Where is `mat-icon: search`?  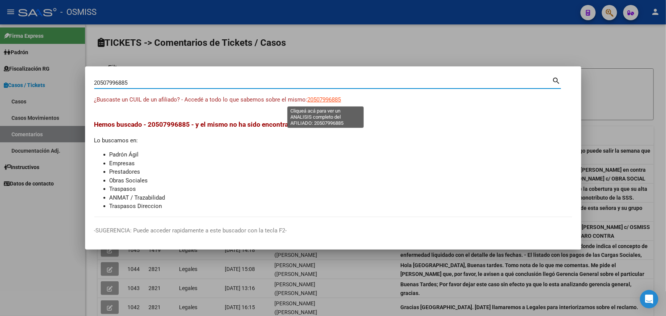 mat-icon: search is located at coordinates (556, 80).